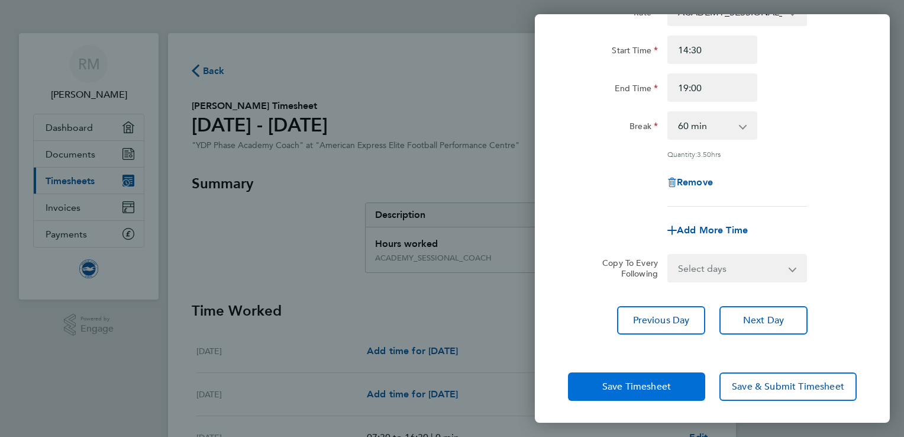 The width and height of the screenshot is (904, 437). I want to click on label: Rate, so click(646, 14).